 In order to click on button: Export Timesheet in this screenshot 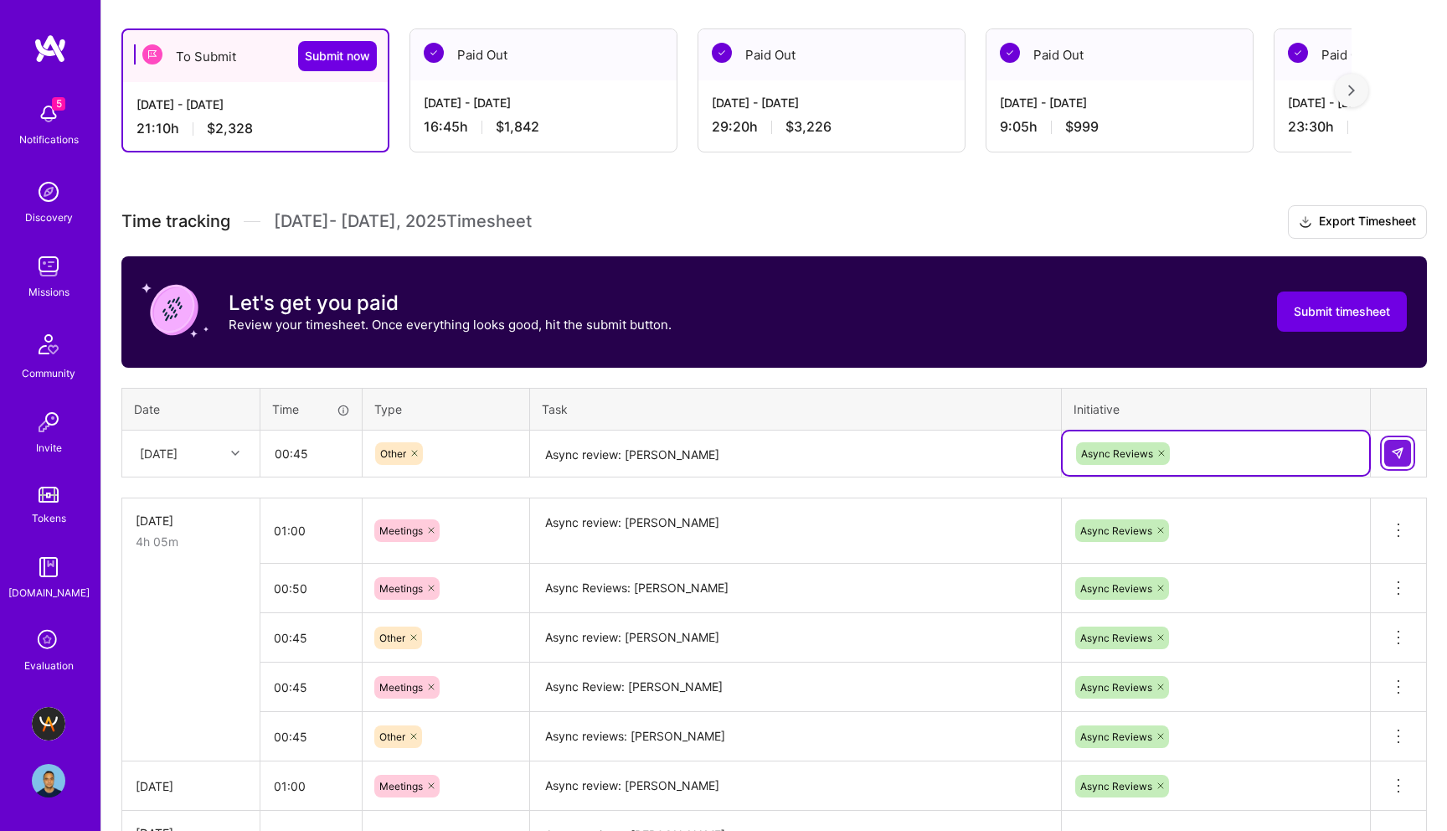, I will do `click(1357, 222)`.